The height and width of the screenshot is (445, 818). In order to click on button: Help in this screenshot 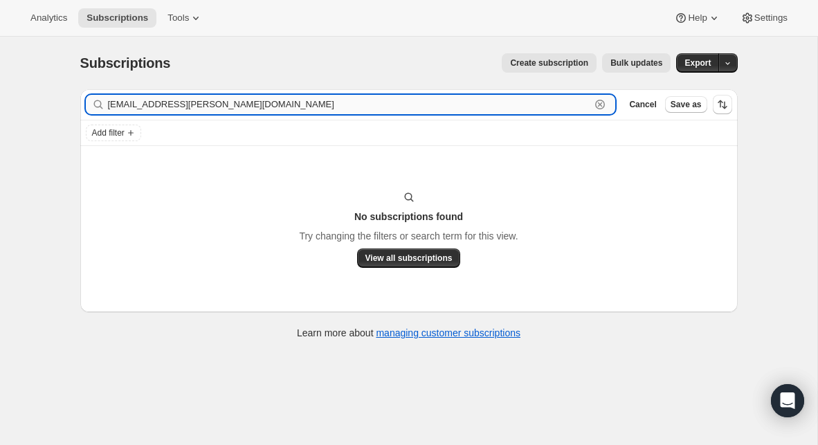, I will do `click(697, 18)`.